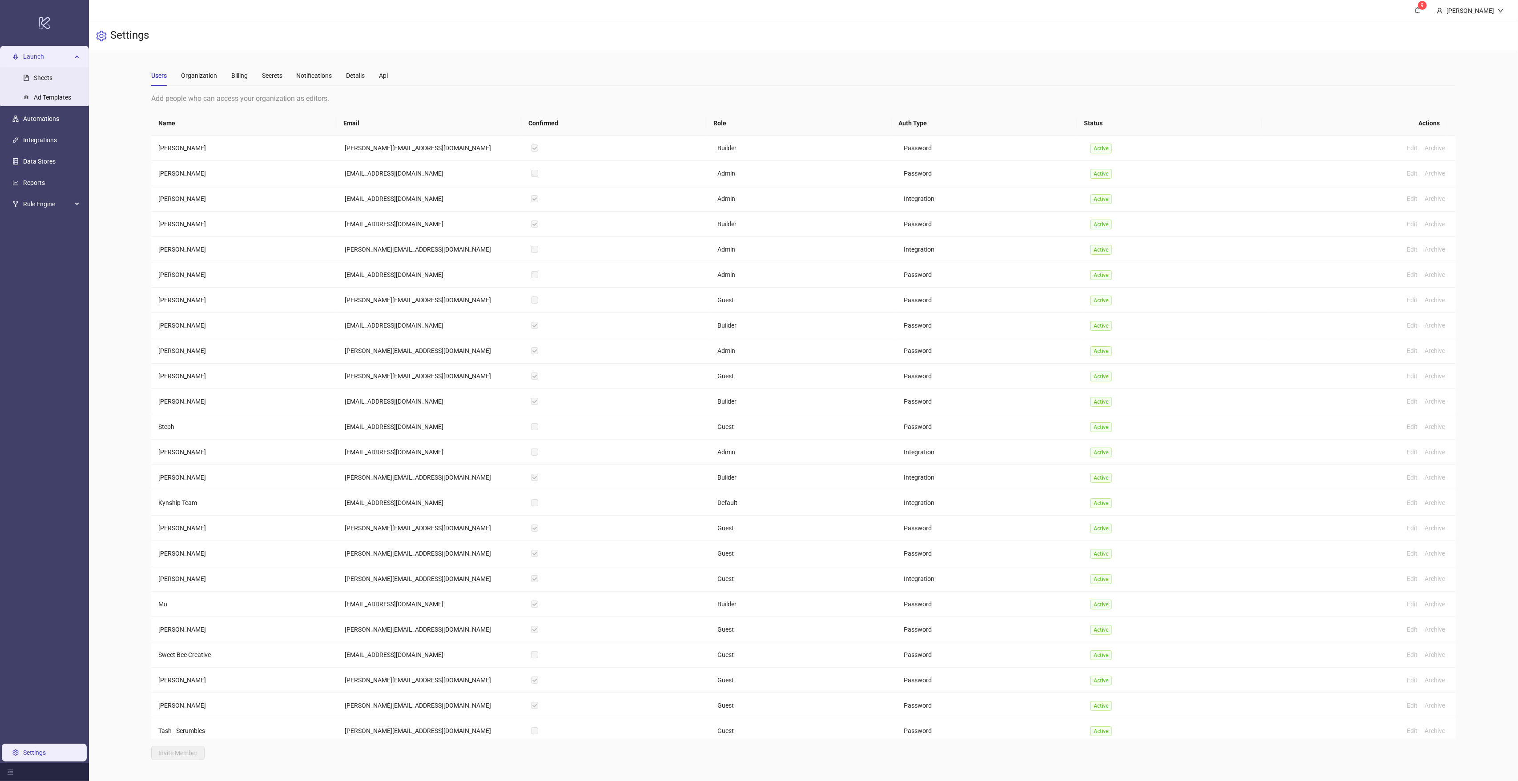 The width and height of the screenshot is (1518, 781). Describe the element at coordinates (1440, 11) in the screenshot. I see `span: user` at that location.